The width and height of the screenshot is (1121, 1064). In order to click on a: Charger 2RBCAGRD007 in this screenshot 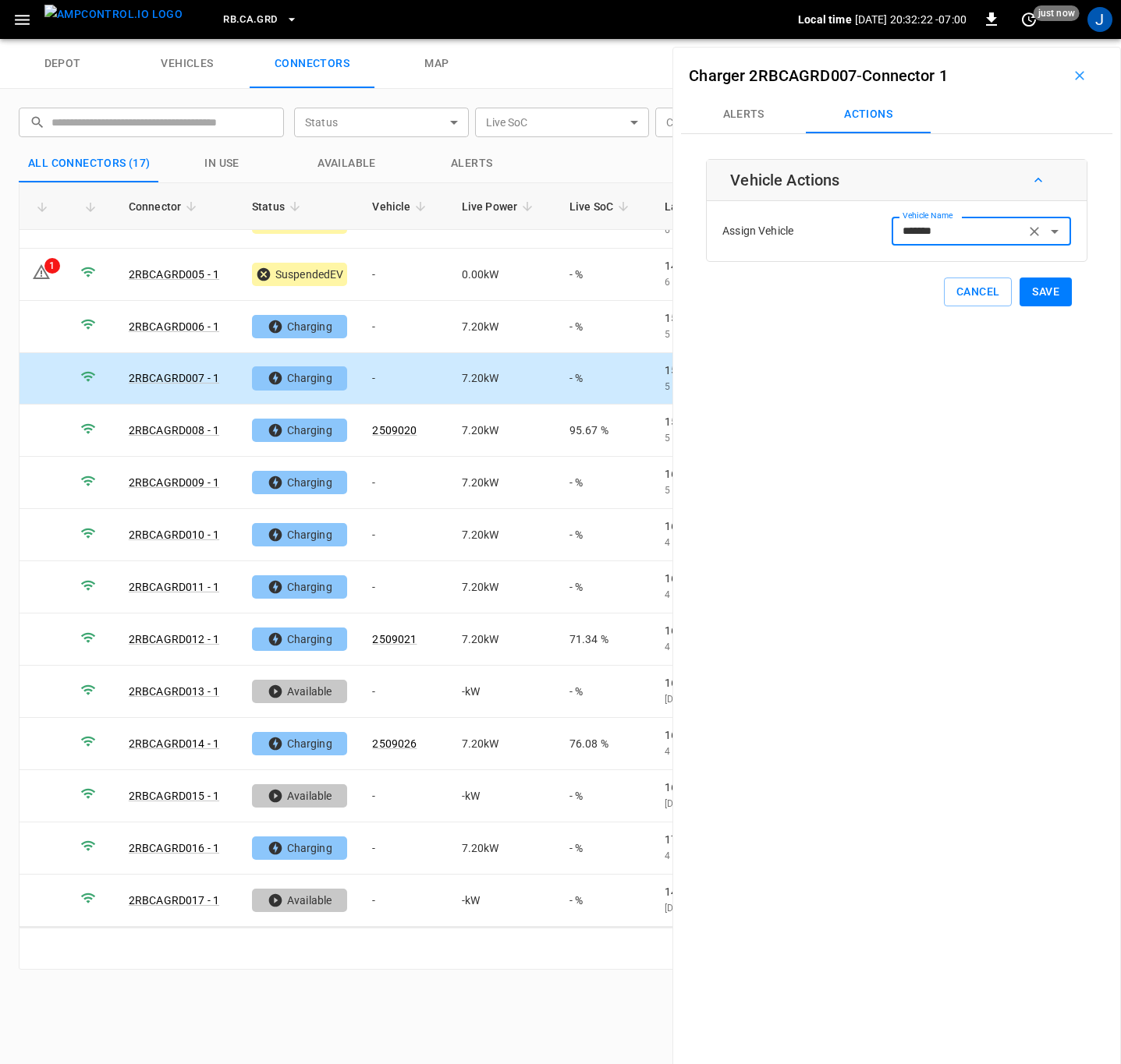, I will do `click(772, 75)`.